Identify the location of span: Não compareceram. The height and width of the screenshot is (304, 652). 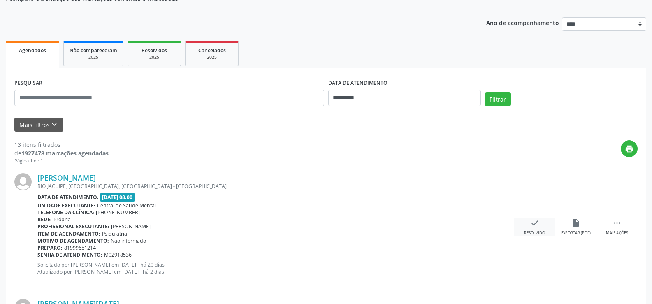
(93, 50).